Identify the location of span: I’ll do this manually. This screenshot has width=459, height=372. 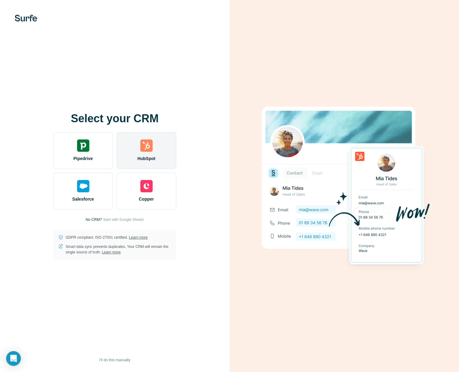
(115, 360).